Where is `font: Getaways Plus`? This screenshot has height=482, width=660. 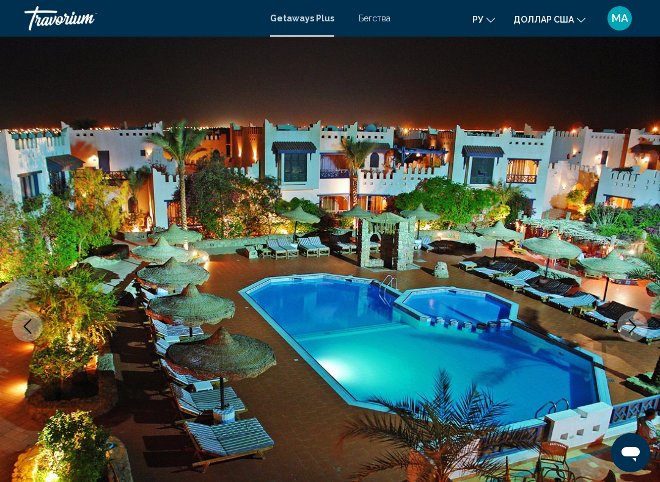 font: Getaways Plus is located at coordinates (302, 18).